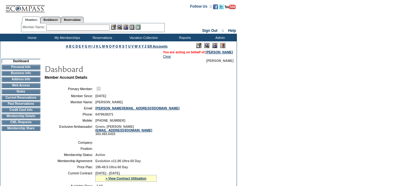 Image resolution: width=413 pixels, height=186 pixels. What do you see at coordinates (232, 31) in the screenshot?
I see `a: Help` at bounding box center [232, 31].